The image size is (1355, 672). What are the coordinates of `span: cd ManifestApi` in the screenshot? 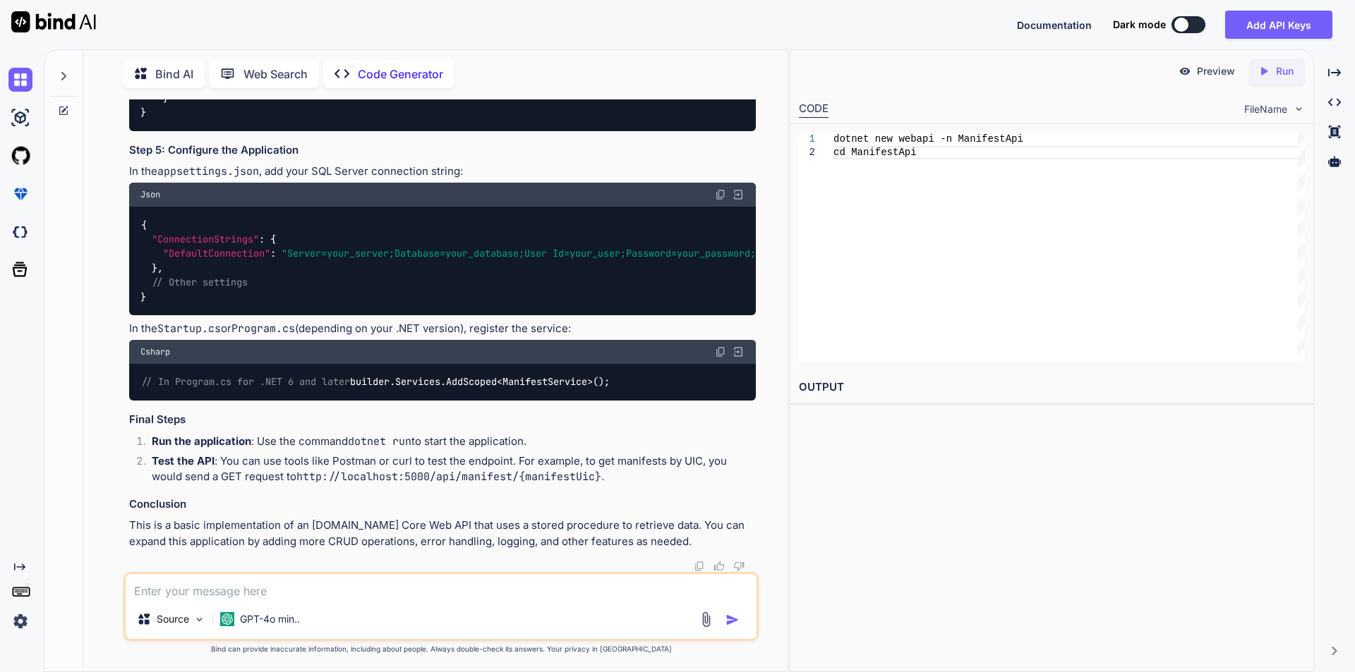 It's located at (875, 152).